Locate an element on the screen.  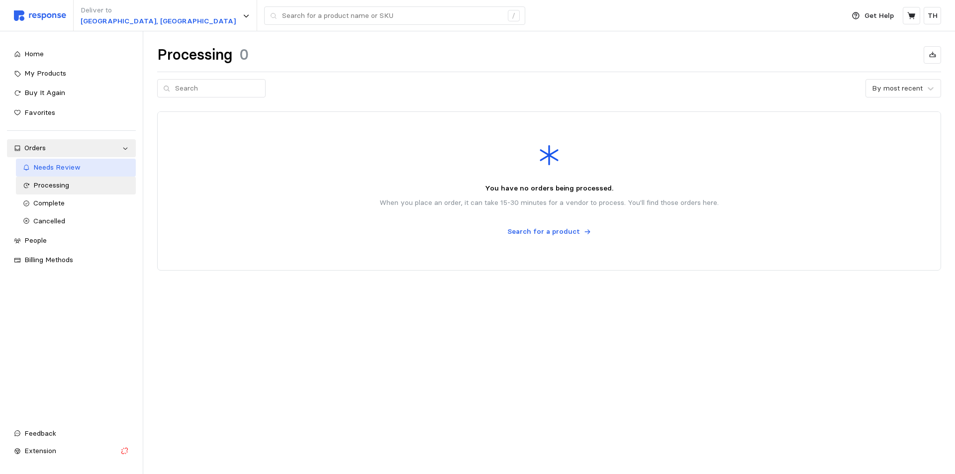
span: Buy It Again is located at coordinates (45, 92).